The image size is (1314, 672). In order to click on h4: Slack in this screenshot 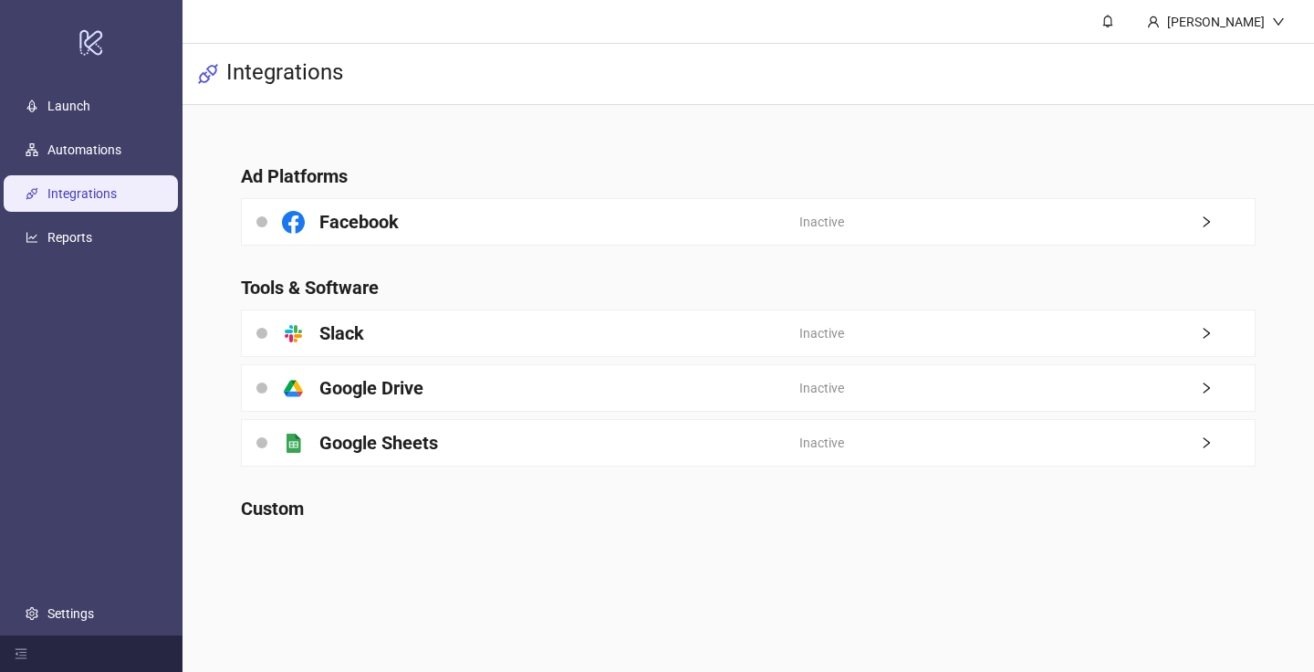, I will do `click(341, 333)`.